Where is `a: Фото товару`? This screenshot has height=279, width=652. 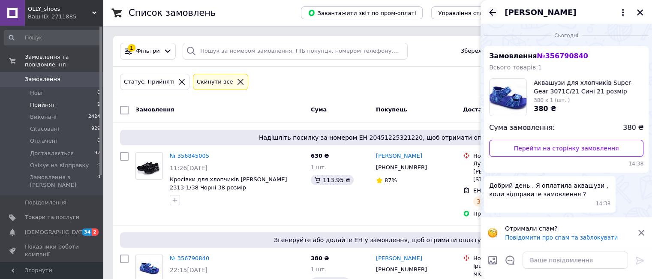 a: Фото товару is located at coordinates (149, 166).